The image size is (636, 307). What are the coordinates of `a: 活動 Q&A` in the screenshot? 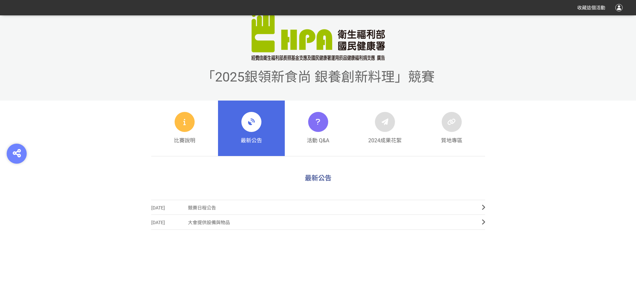 It's located at (318, 128).